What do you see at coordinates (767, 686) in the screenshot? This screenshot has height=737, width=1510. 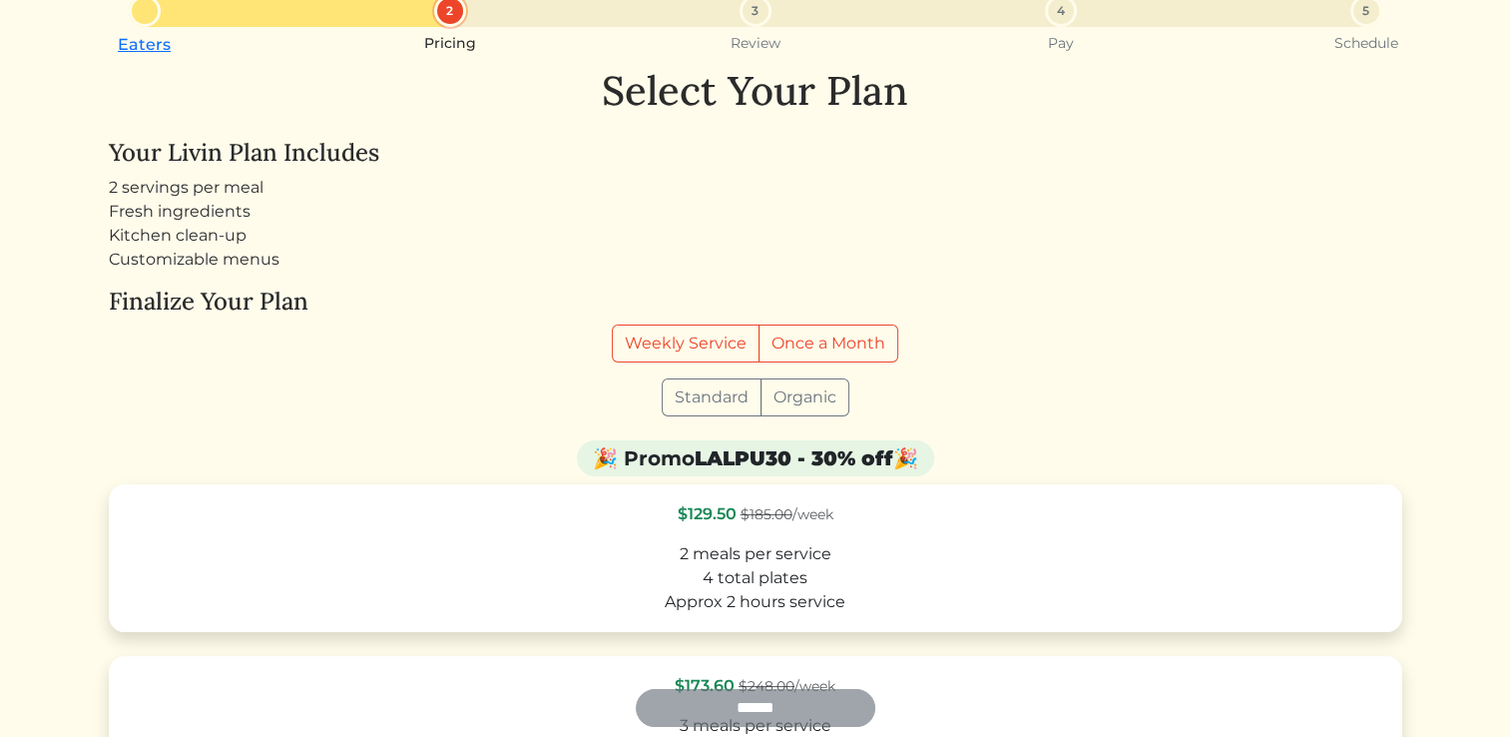 I see `s: $248.00` at bounding box center [767, 686].